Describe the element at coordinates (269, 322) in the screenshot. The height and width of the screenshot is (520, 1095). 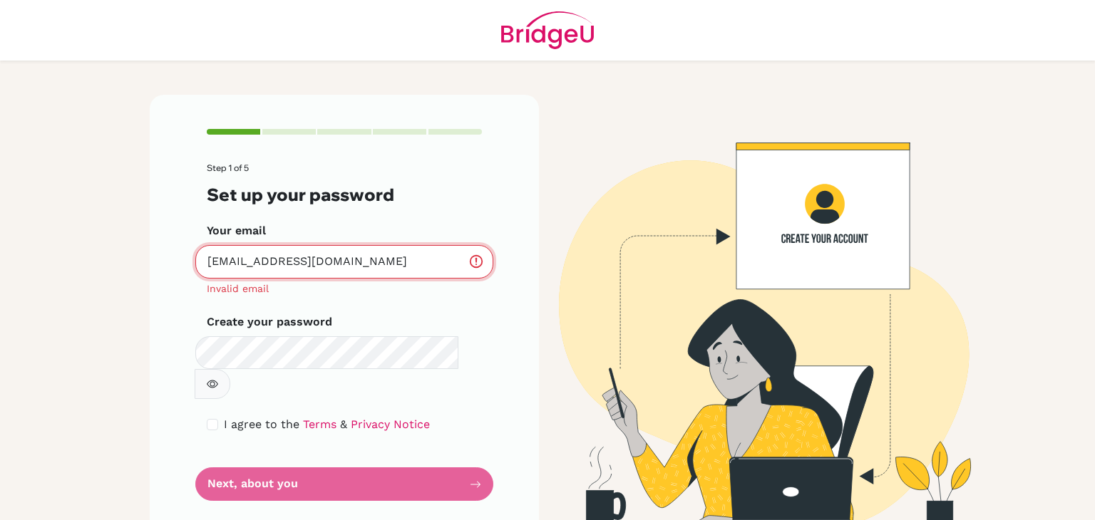
I see `label: Create your password` at that location.